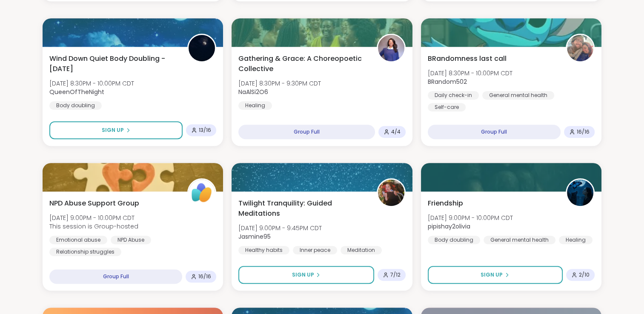 This screenshot has width=644, height=314. Describe the element at coordinates (303, 209) in the screenshot. I see `span: Twilight Tranquility: Guided Meditations` at that location.